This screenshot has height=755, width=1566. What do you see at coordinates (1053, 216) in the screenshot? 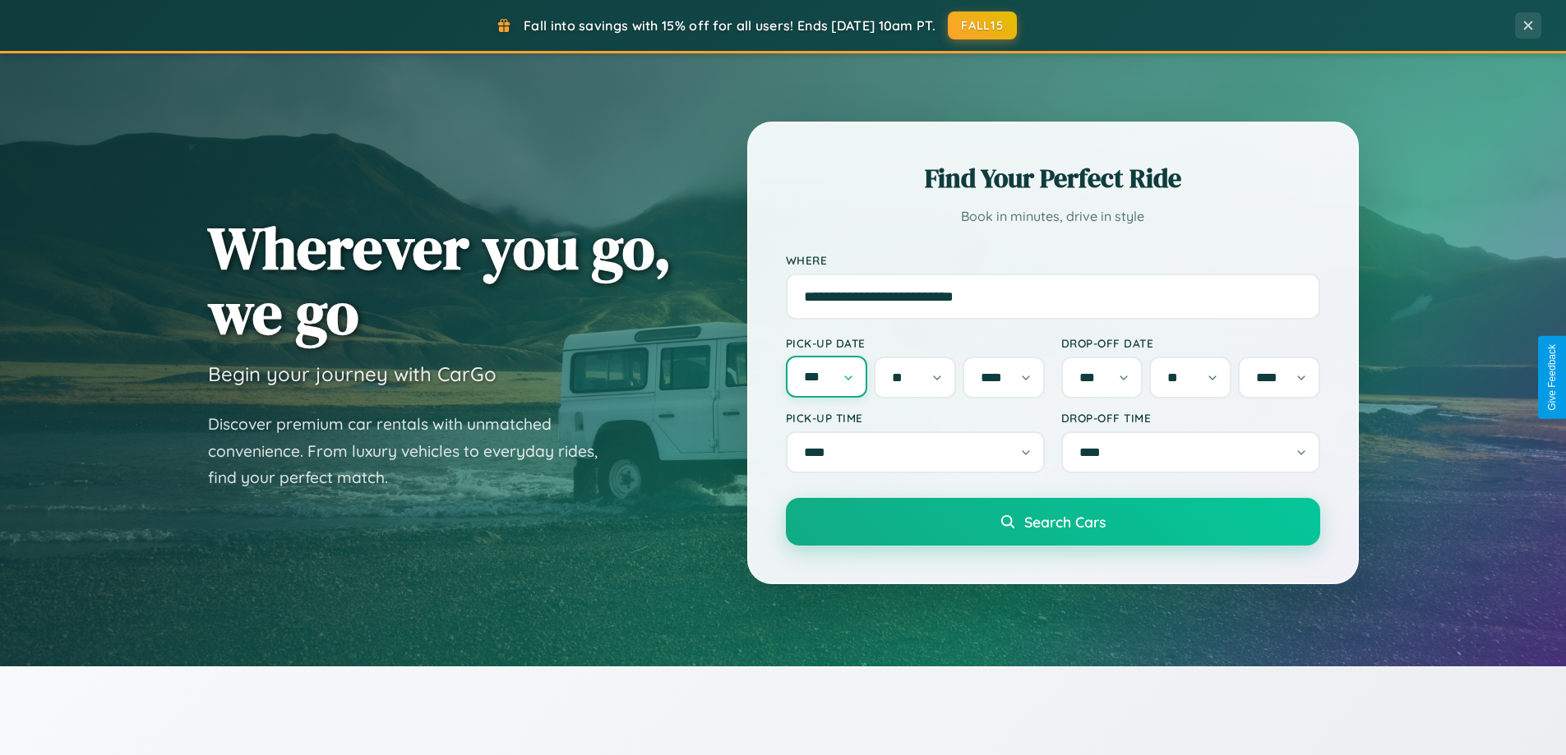
I see `p: Book in minutes, drive in style` at bounding box center [1053, 216].